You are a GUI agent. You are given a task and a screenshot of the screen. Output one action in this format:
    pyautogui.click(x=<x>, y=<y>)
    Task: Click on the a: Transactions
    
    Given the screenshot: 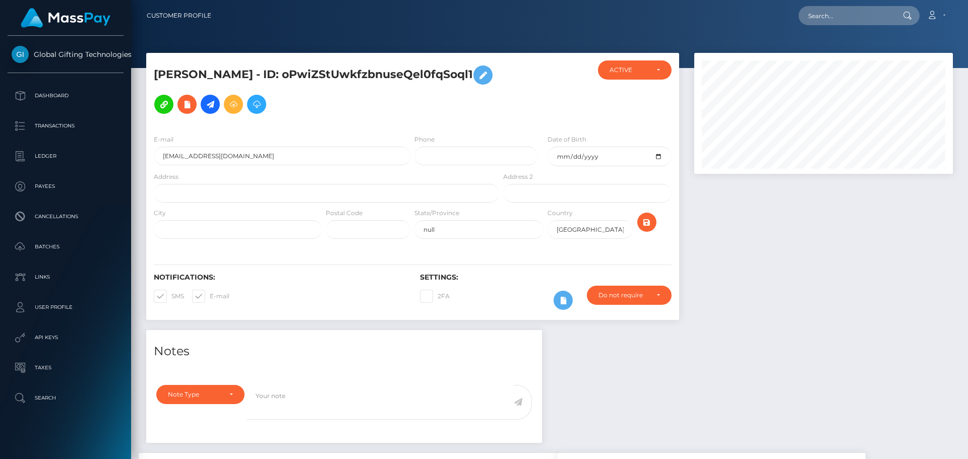 What is the action you would take?
    pyautogui.click(x=66, y=126)
    